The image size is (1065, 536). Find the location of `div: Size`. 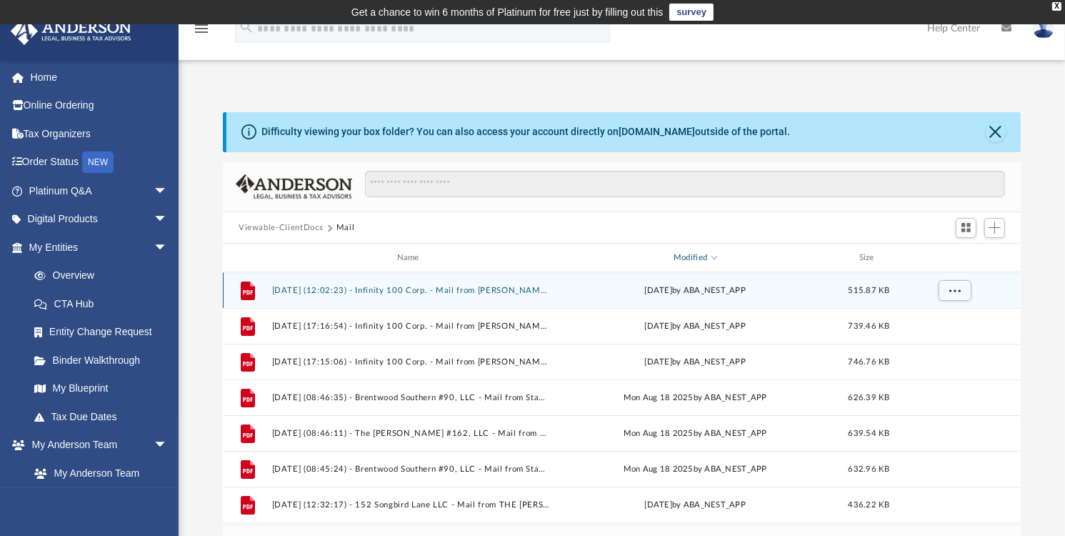

div: Size is located at coordinates (870, 258).